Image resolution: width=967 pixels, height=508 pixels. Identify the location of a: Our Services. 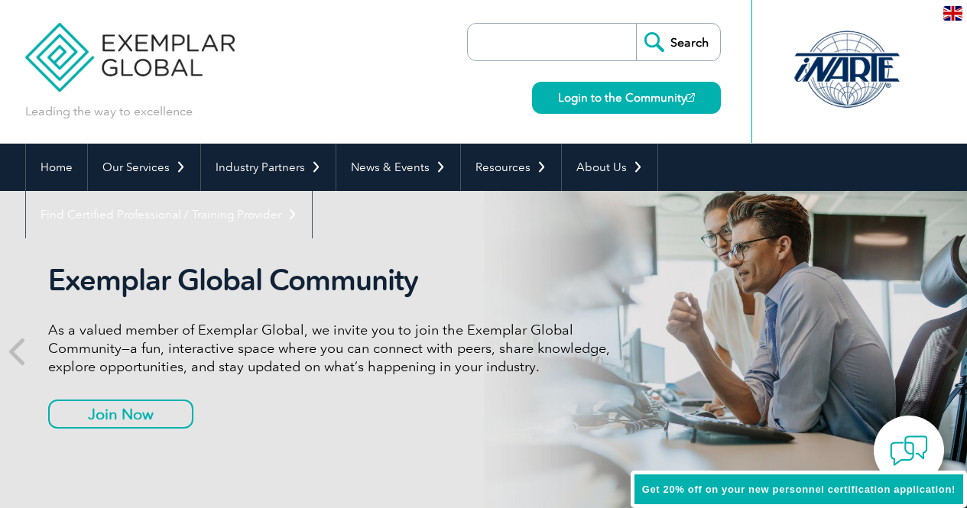
(144, 167).